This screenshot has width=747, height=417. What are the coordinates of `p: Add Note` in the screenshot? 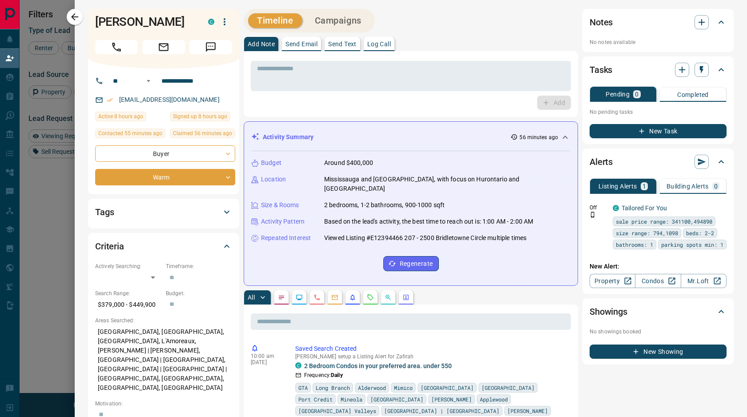 It's located at (261, 44).